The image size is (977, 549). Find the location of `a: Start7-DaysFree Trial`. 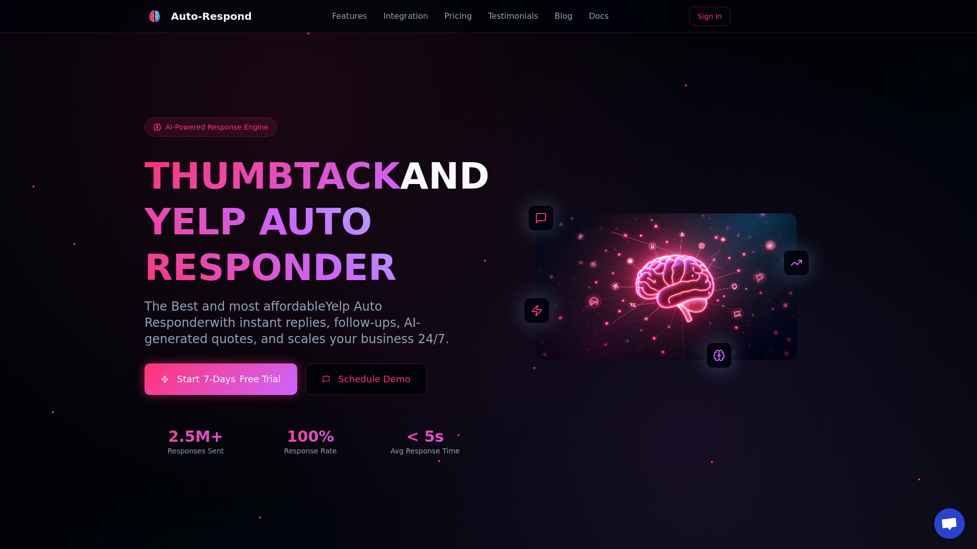

a: Start7-DaysFree Trial is located at coordinates (221, 380).